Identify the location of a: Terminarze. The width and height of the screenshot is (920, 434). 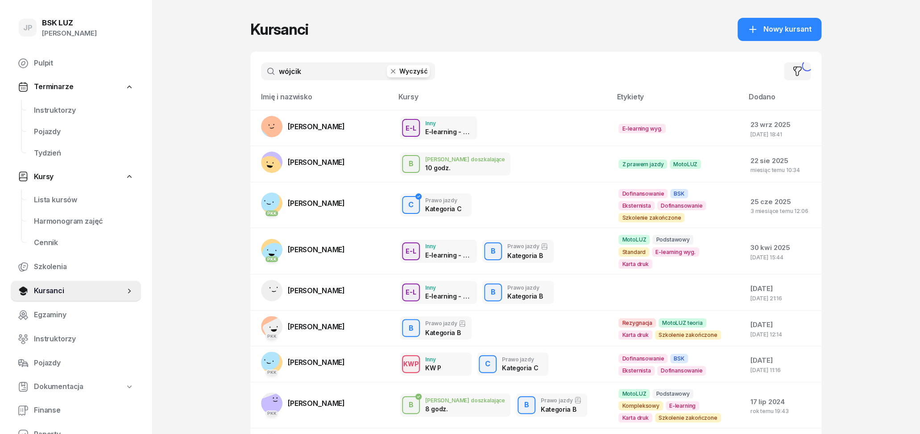
(76, 87).